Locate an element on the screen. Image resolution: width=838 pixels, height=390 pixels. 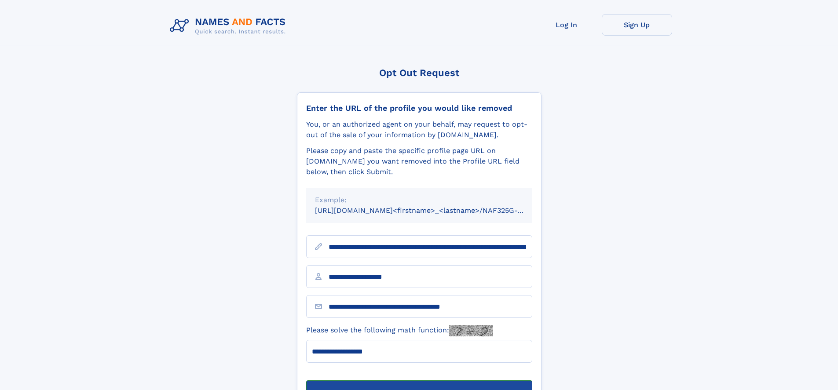
div: You, or an authorized agent on your behalf, may request to opt-out of the sale of your informatio... is located at coordinates (419, 130).